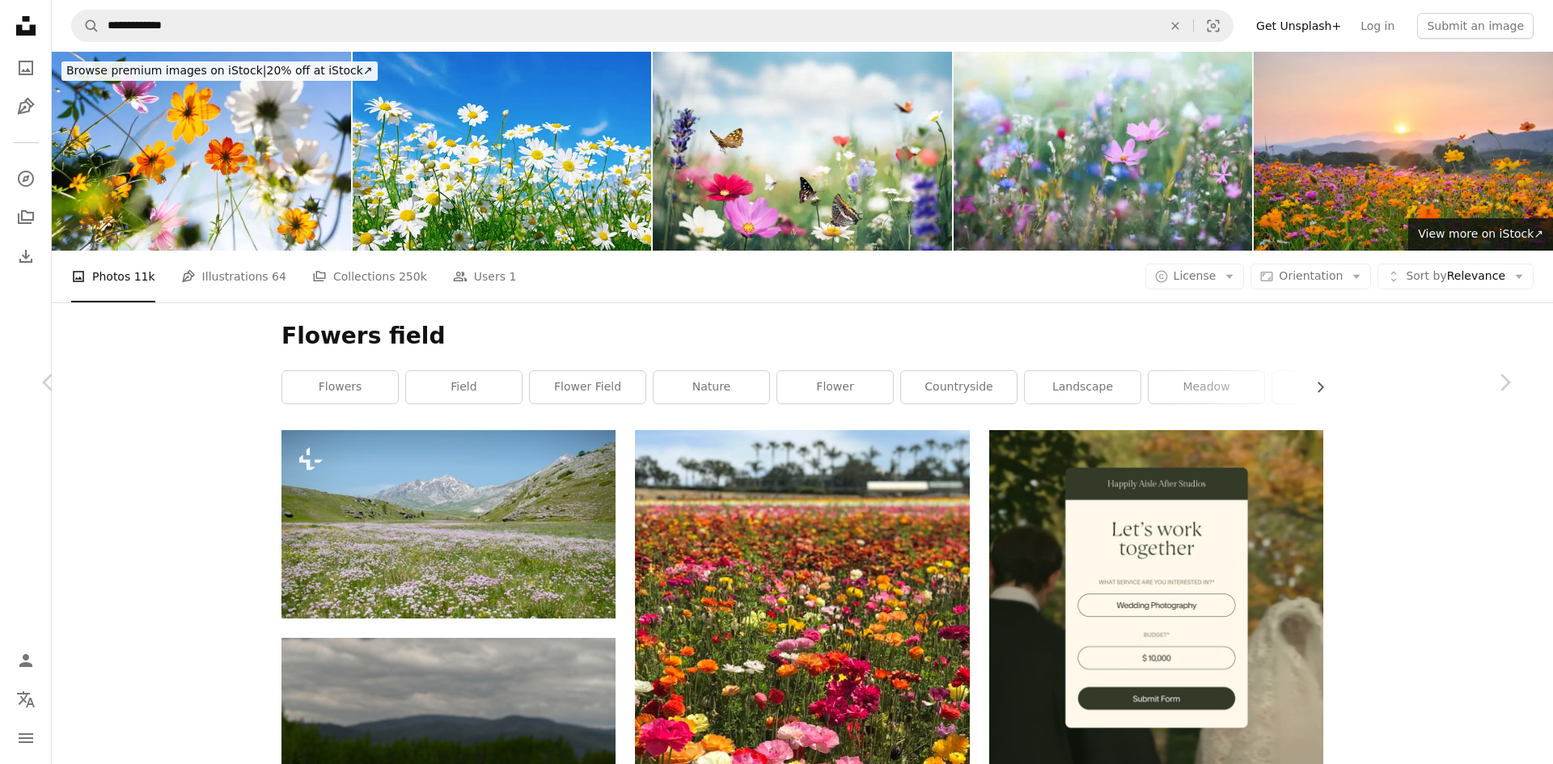 This screenshot has height=764, width=1553. Describe the element at coordinates (1213, 26) in the screenshot. I see `button: Visual search` at that location.